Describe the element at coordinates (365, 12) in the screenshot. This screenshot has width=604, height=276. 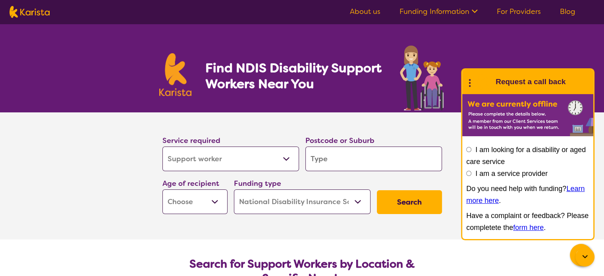
I see `a: About us` at that location.